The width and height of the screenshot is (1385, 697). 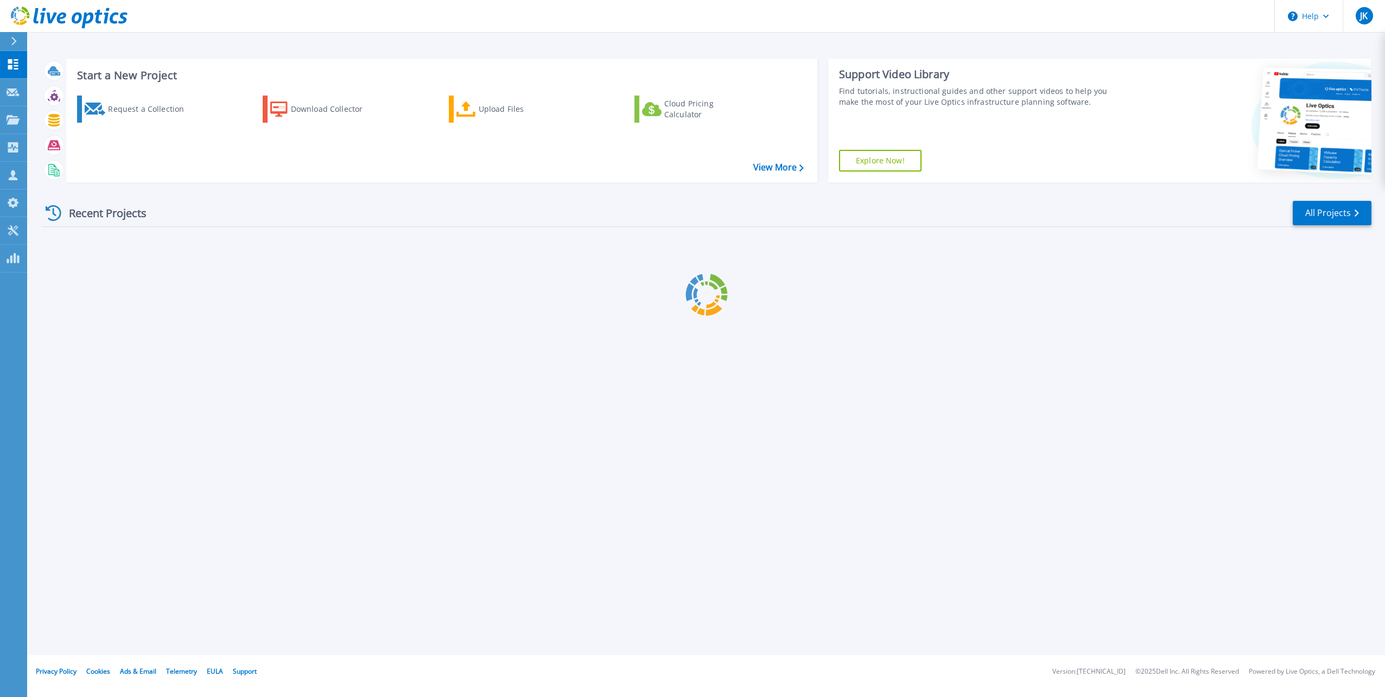 I want to click on div: Download Collector, so click(x=334, y=109).